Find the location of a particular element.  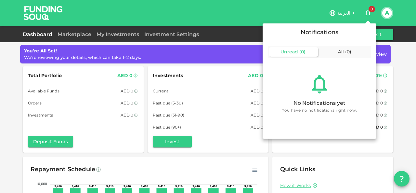

span: All is located at coordinates (341, 52).